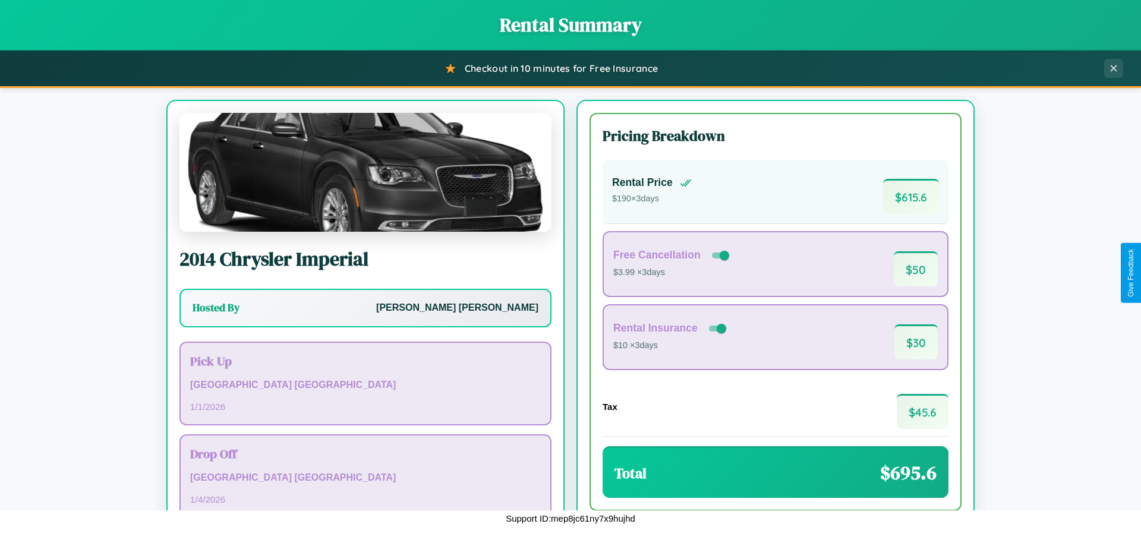 Image resolution: width=1141 pixels, height=546 pixels. Describe the element at coordinates (365, 453) in the screenshot. I see `h3: Drop Off` at that location.